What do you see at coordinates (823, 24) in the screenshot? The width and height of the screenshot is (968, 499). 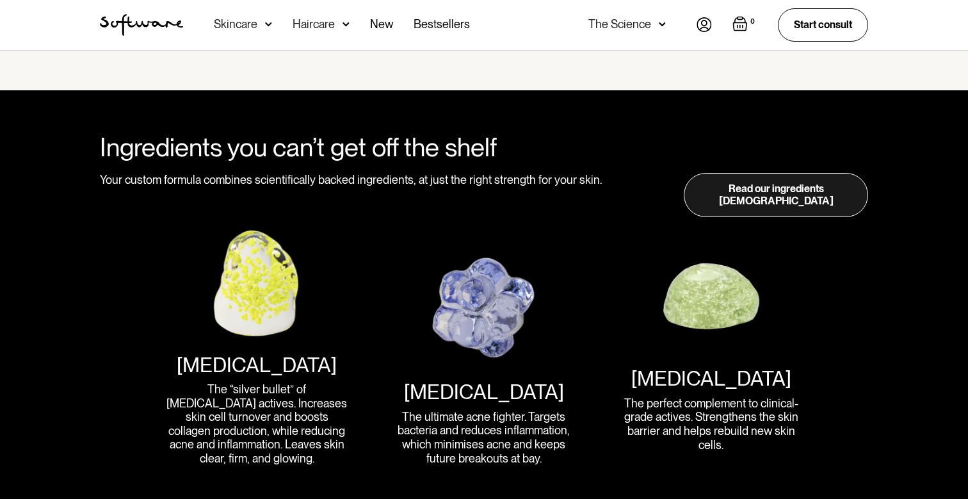 I see `a: Start consult` at bounding box center [823, 24].